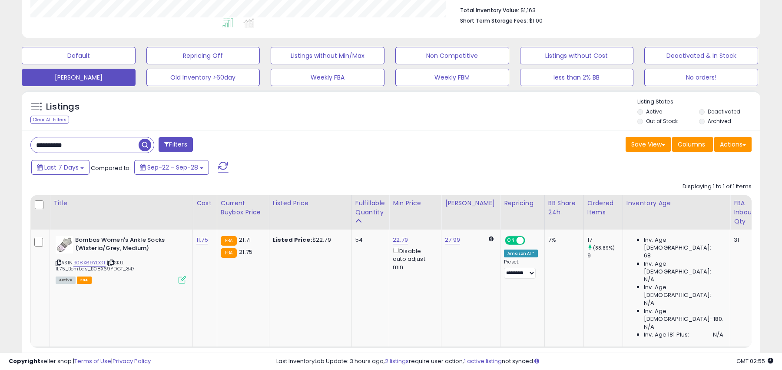 The image size is (782, 370). What do you see at coordinates (415, 203) in the screenshot?
I see `div: Min Price` at bounding box center [415, 203].